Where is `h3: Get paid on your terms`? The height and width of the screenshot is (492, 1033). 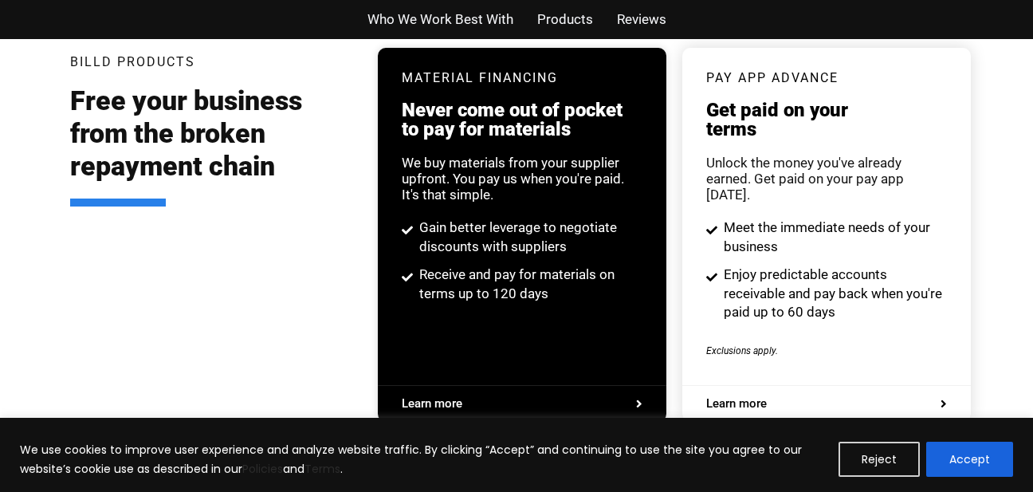 h3: Get paid on your terms is located at coordinates (827, 120).